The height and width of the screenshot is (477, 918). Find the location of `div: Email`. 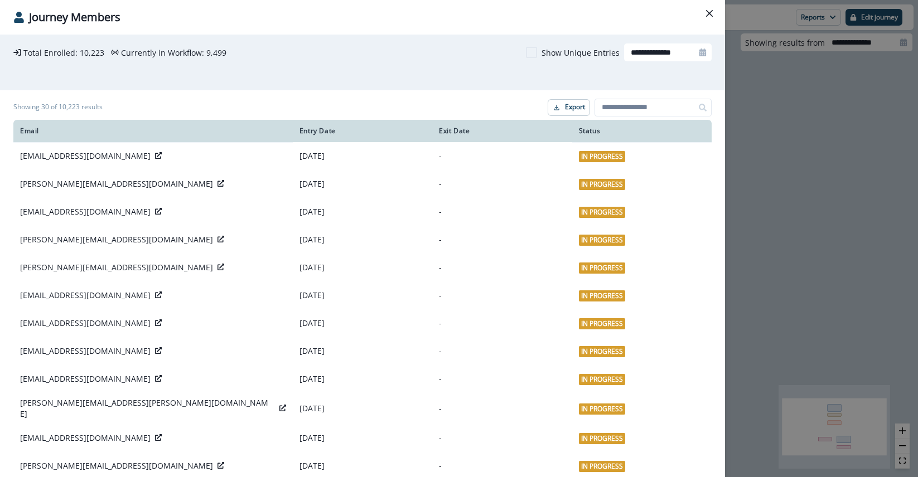

div: Email is located at coordinates (153, 131).